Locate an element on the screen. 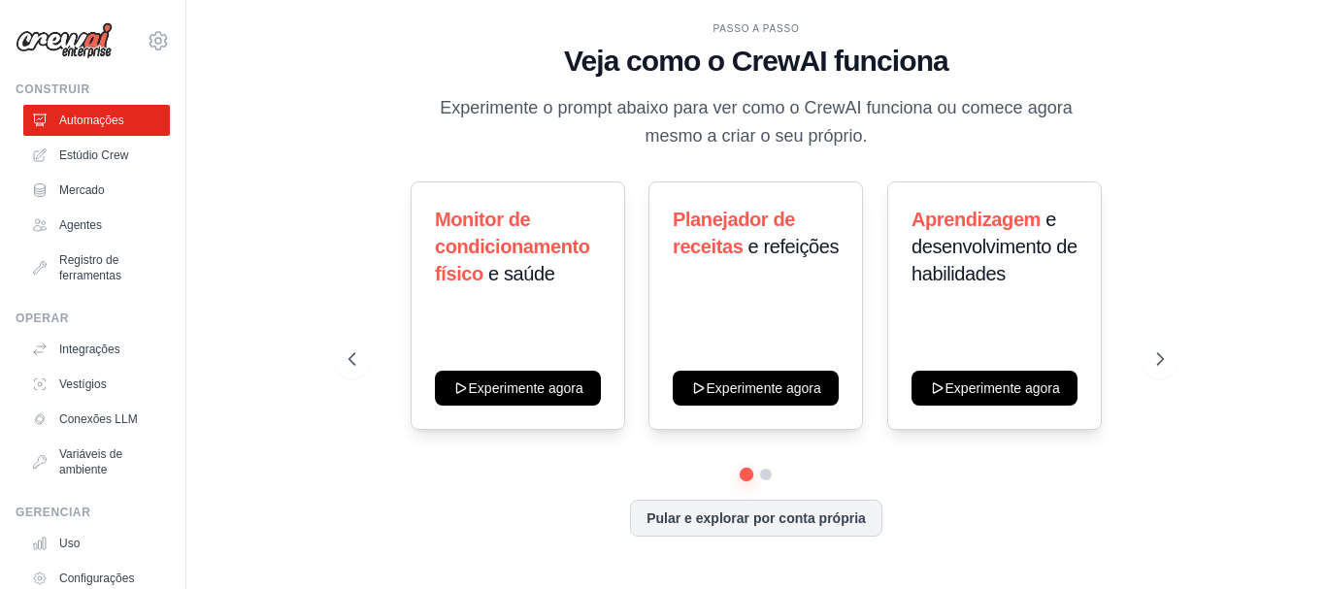 The height and width of the screenshot is (589, 1326). font: e saúde is located at coordinates (521, 274).